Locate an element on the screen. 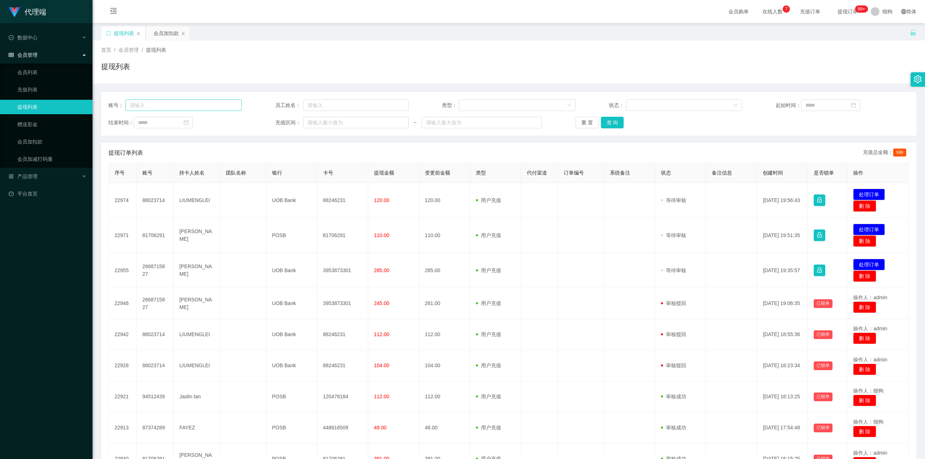 This screenshot has height=459, width=925. td: 22955 is located at coordinates (122, 270).